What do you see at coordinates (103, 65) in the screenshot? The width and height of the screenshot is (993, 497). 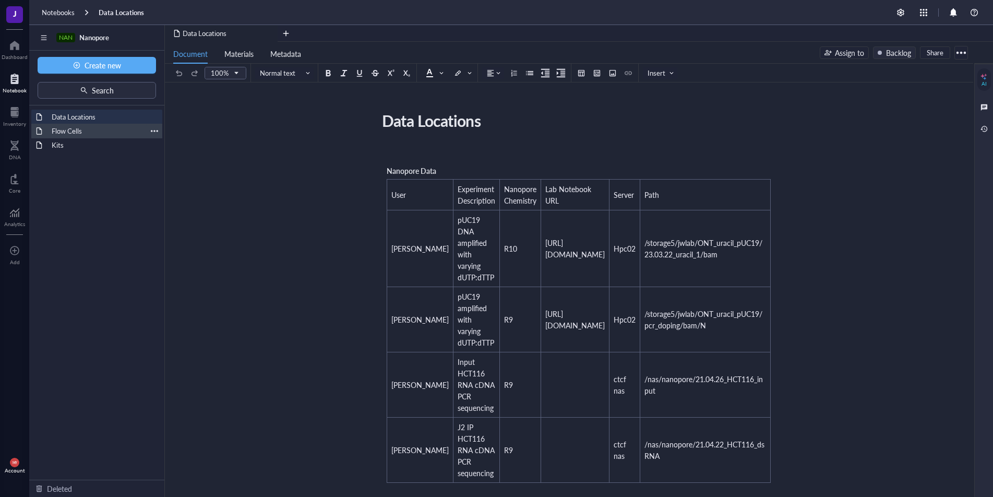 I see `span: Create new` at bounding box center [103, 65].